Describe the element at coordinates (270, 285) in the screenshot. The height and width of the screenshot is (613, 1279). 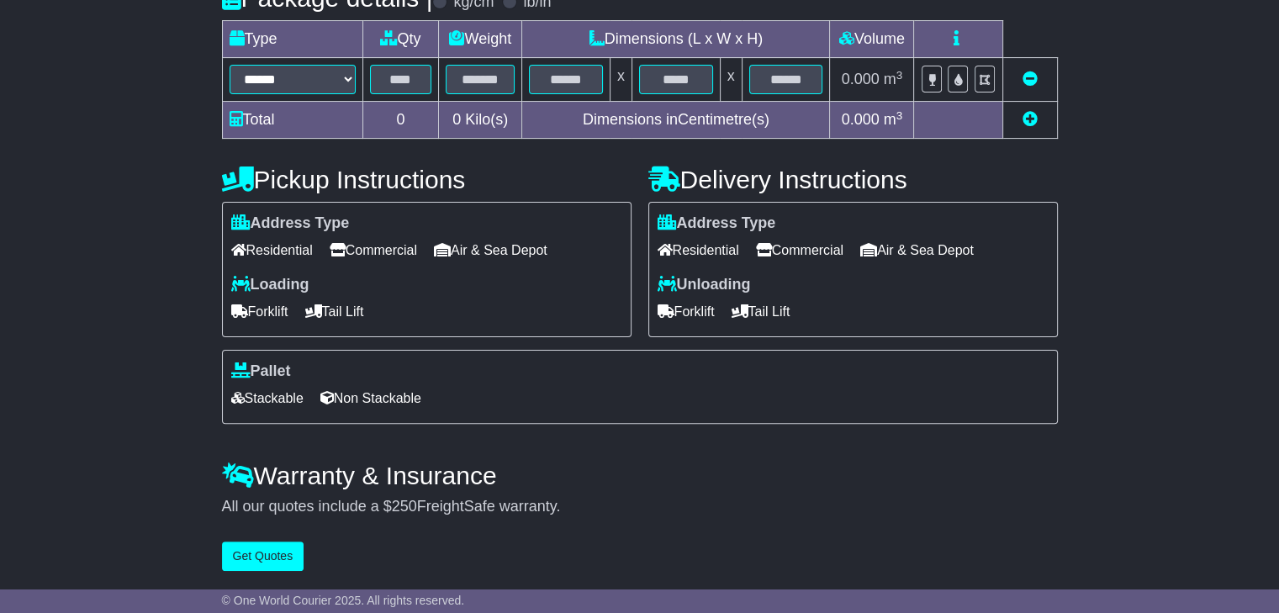
I see `label: Loading` at that location.